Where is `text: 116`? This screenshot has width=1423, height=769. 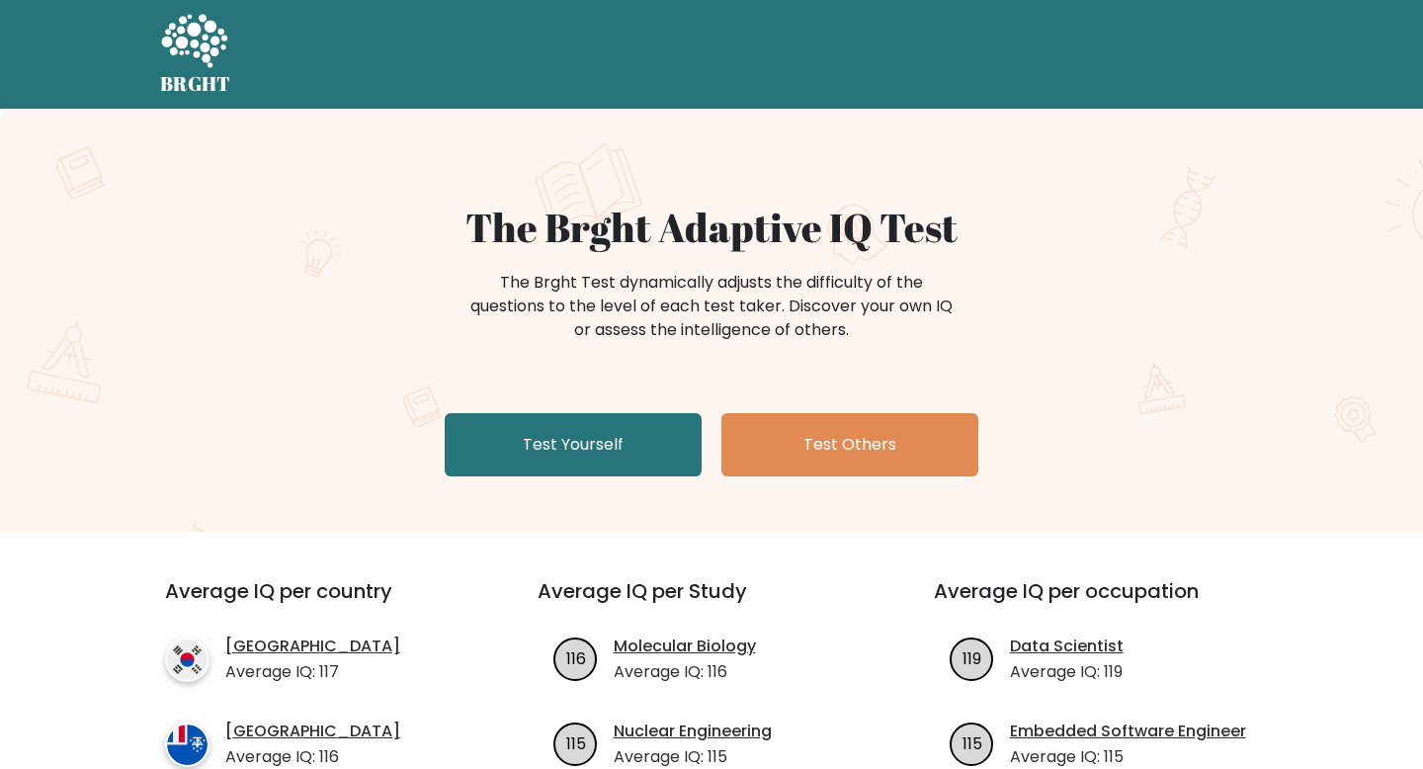
text: 116 is located at coordinates (575, 657).